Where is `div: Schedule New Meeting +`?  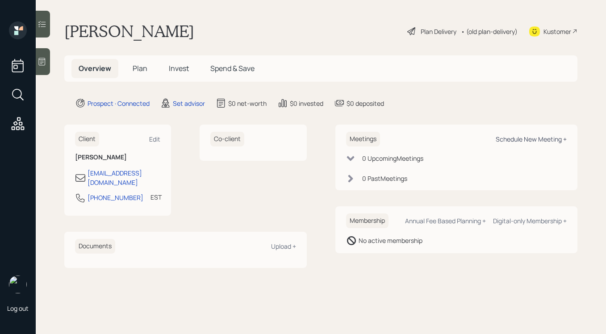
div: Schedule New Meeting + is located at coordinates (531, 139).